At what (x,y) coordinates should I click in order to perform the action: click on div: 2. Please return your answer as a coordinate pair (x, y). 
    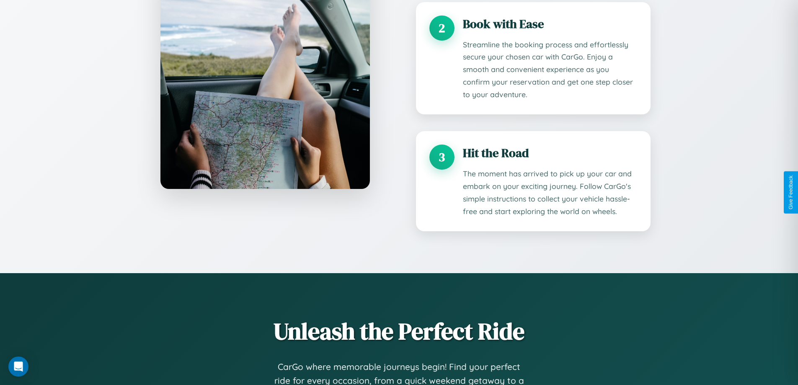
    Looking at the image, I should click on (442, 28).